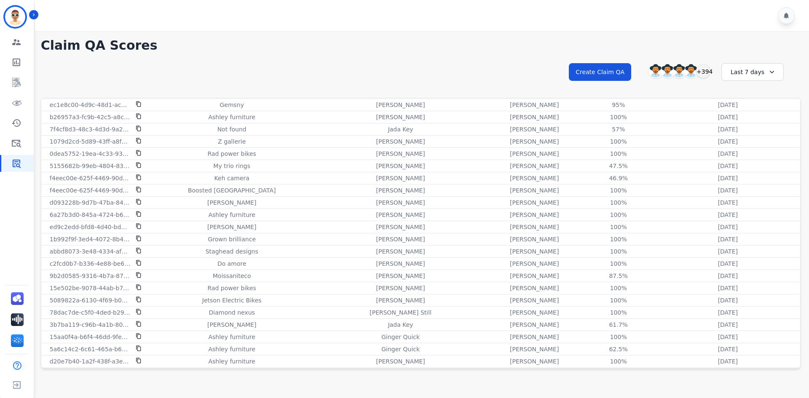  Describe the element at coordinates (90, 154) in the screenshot. I see `p: 0dea5752-19ea-4c33-9375-a32154b1bc46` at that location.